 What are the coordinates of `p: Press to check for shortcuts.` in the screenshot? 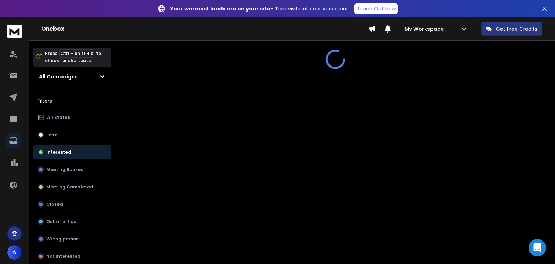 It's located at (73, 57).